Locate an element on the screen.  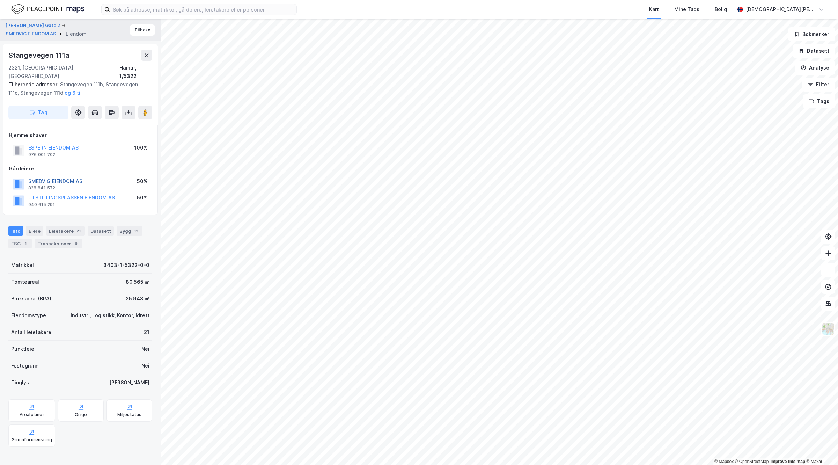
div: Punktleie is located at coordinates (23, 349).